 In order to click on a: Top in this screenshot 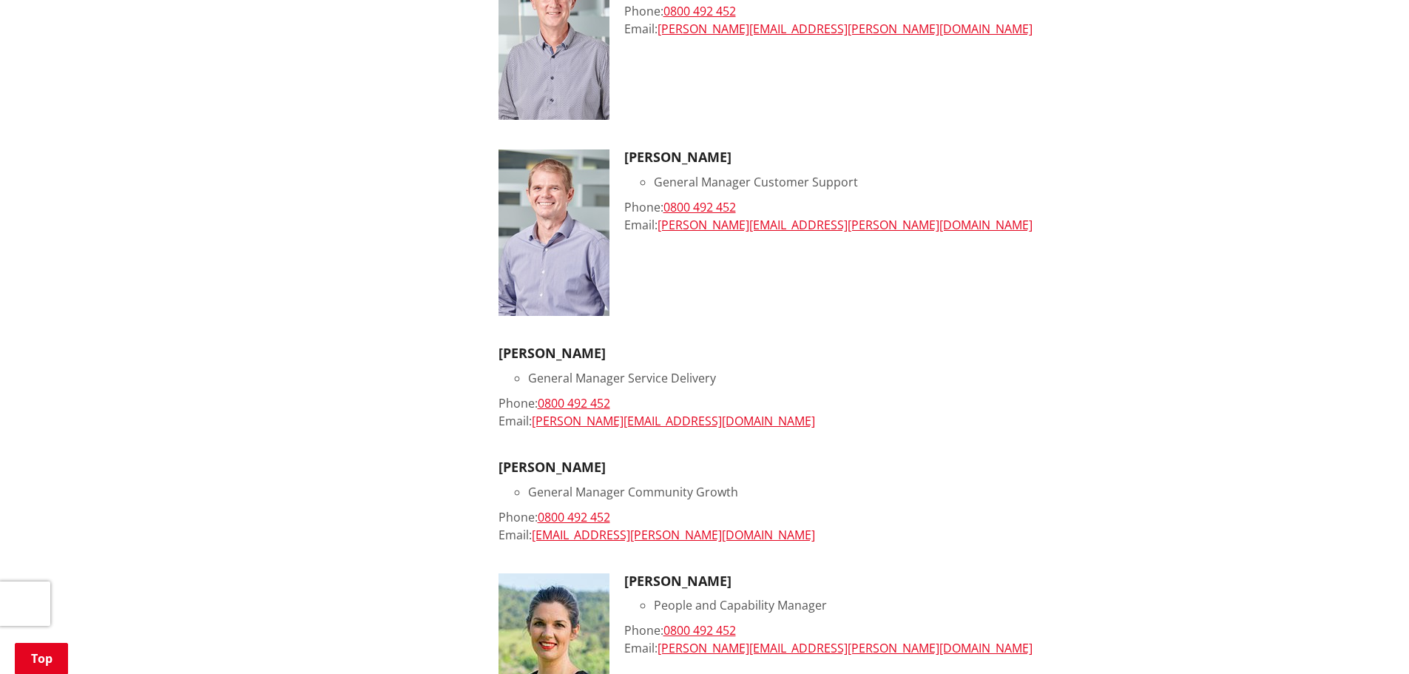, I will do `click(41, 658)`.